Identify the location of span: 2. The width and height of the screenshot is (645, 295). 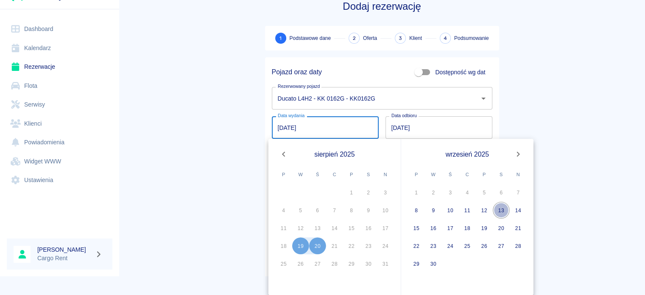
(354, 38).